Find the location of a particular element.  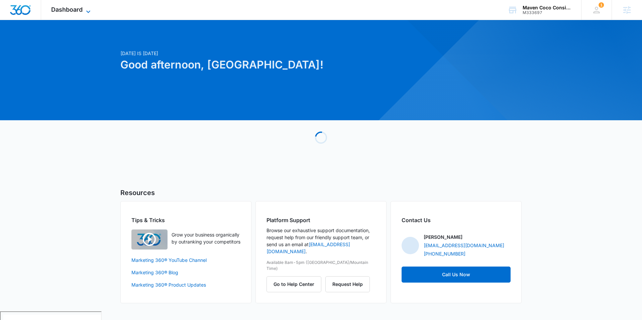

a: Call Us Now is located at coordinates (456, 275).